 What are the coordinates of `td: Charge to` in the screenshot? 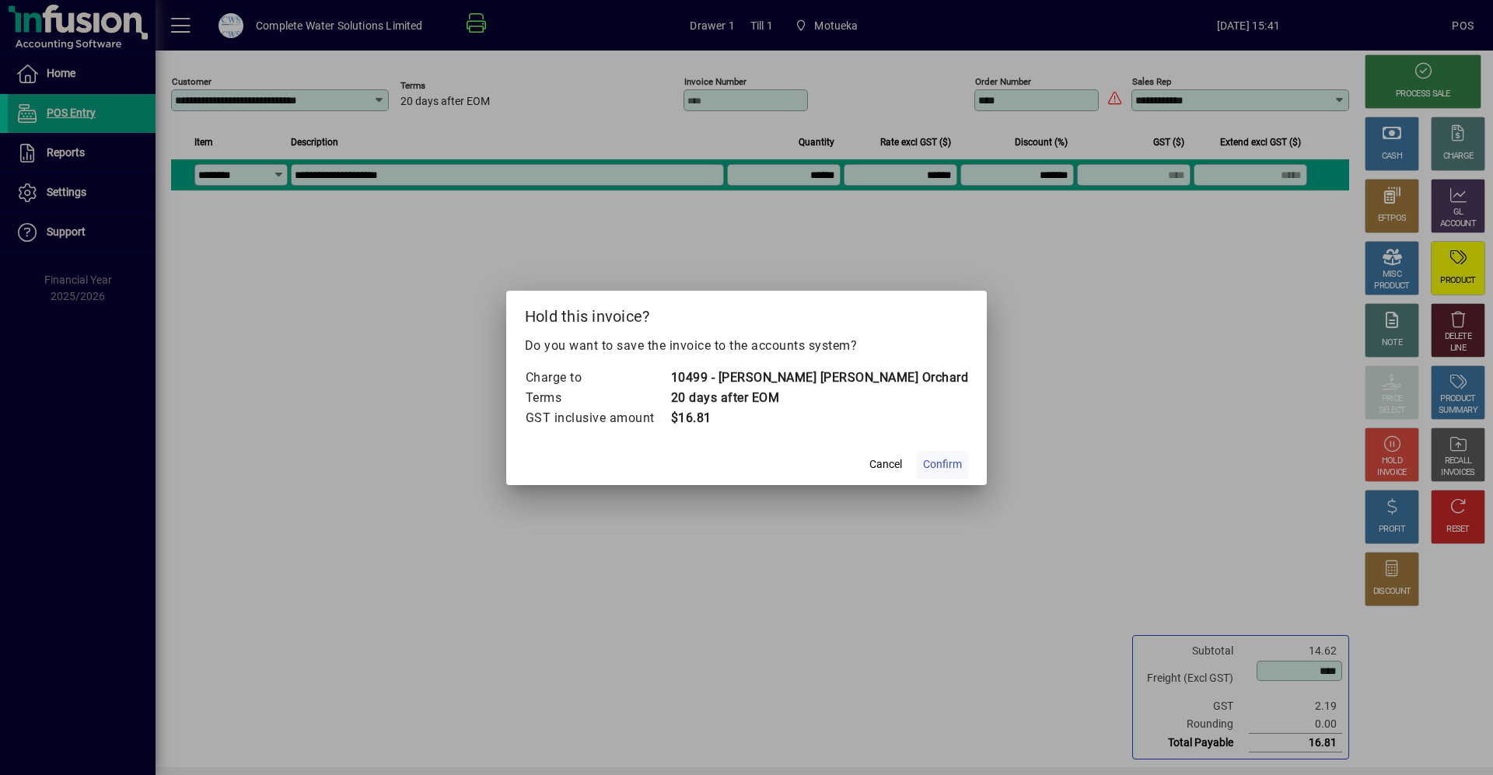 It's located at (597, 378).